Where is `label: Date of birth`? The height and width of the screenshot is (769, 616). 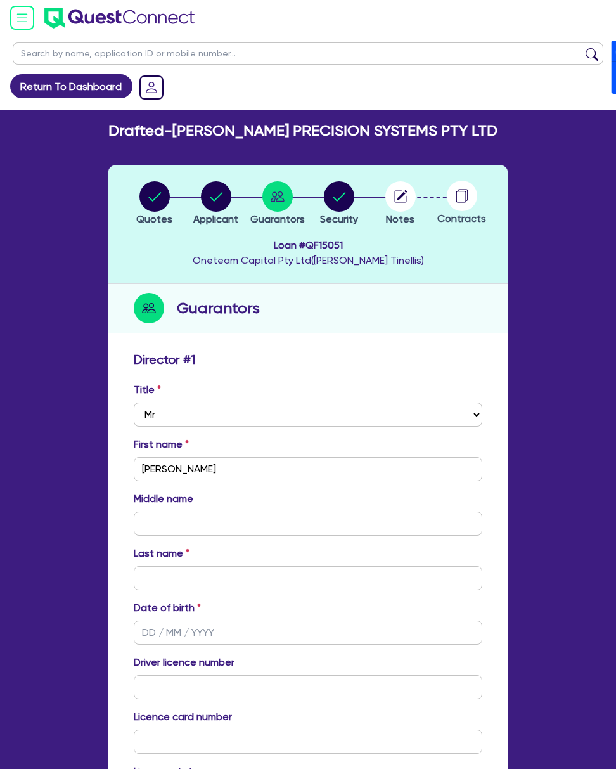 label: Date of birth is located at coordinates (167, 608).